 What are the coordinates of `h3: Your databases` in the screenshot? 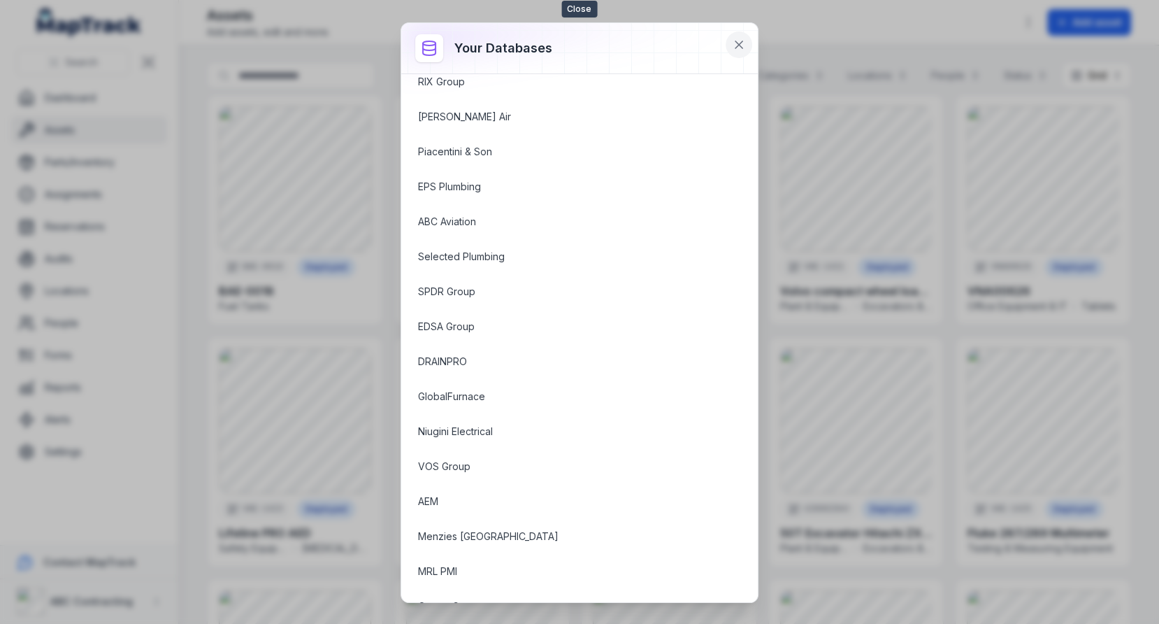 It's located at (503, 48).